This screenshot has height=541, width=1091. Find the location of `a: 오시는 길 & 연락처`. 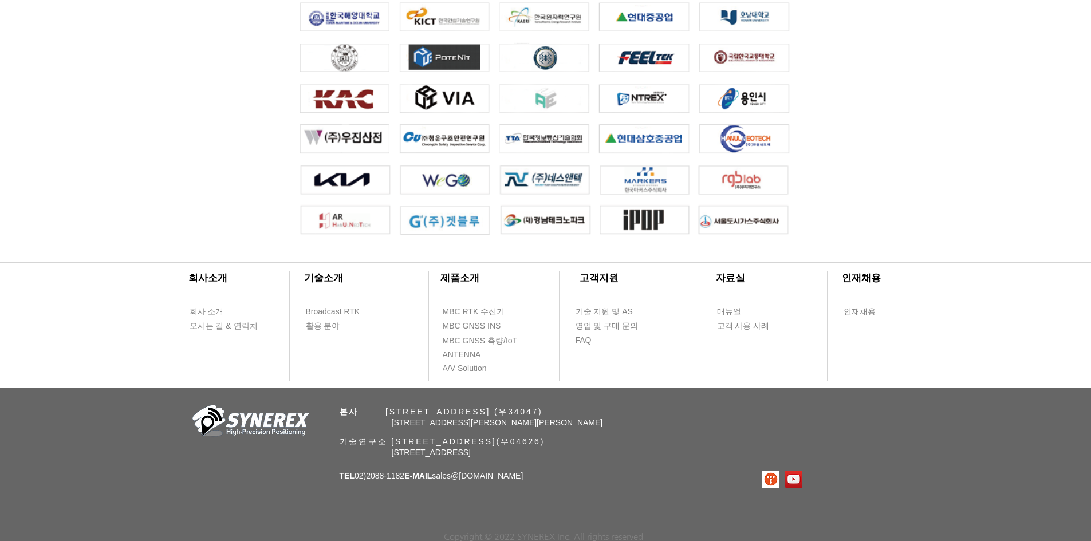

a: 오시는 길 & 연락처 is located at coordinates (227, 326).